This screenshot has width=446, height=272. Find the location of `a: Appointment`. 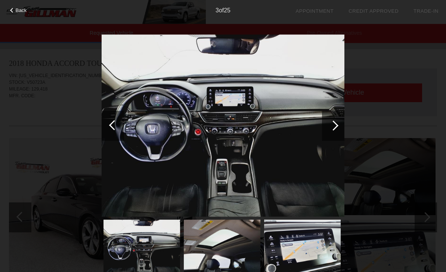

a: Appointment is located at coordinates (315, 11).